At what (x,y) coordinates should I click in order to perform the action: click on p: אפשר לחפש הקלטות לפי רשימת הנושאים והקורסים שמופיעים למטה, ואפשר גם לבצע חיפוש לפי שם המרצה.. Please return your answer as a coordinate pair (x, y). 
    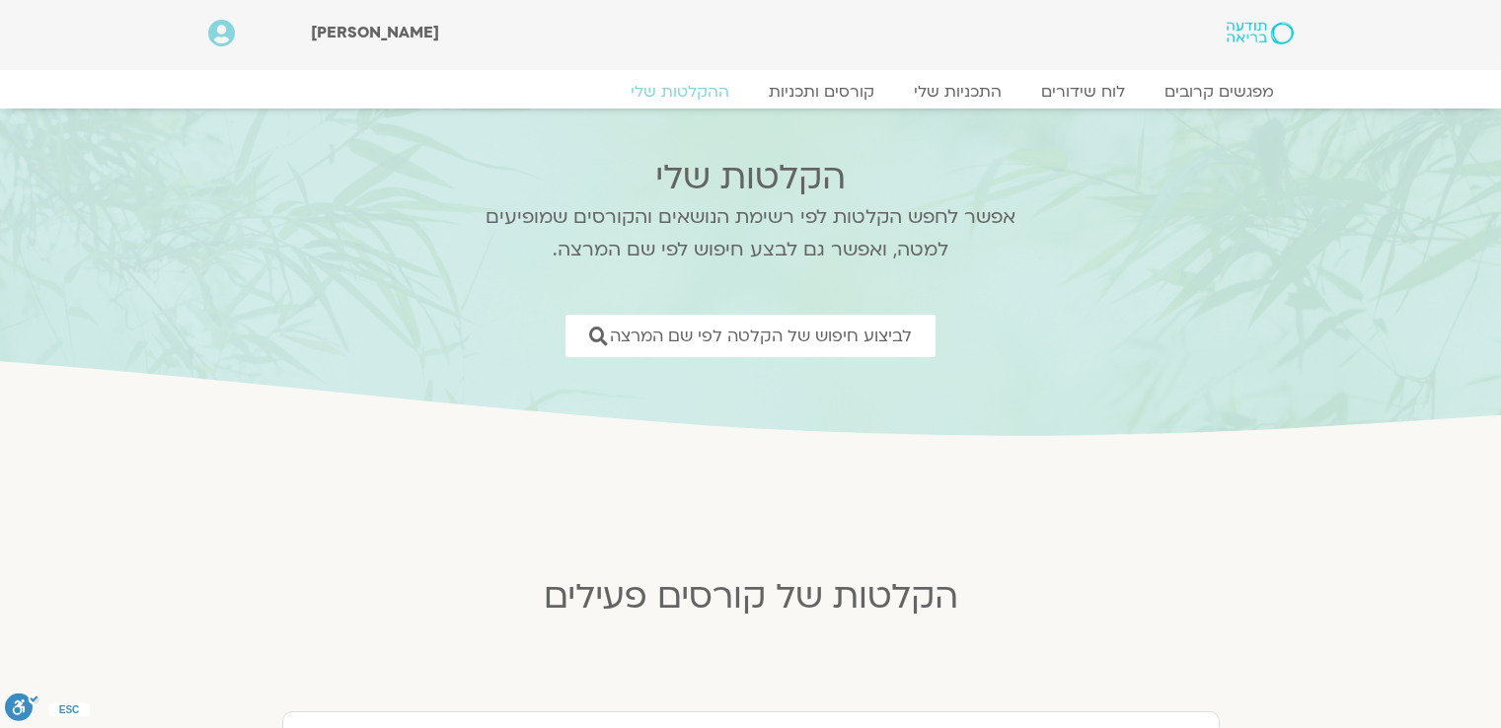
    Looking at the image, I should click on (751, 234).